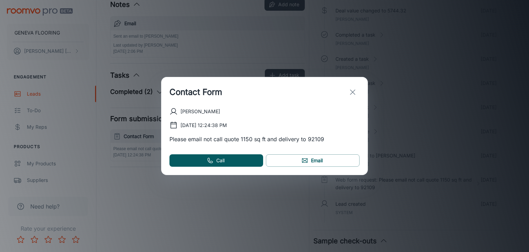 This screenshot has width=529, height=252. Describe the element at coordinates (265, 139) in the screenshot. I see `p: Please email not call quote 1150 sq ft and delivery to 92109` at that location.